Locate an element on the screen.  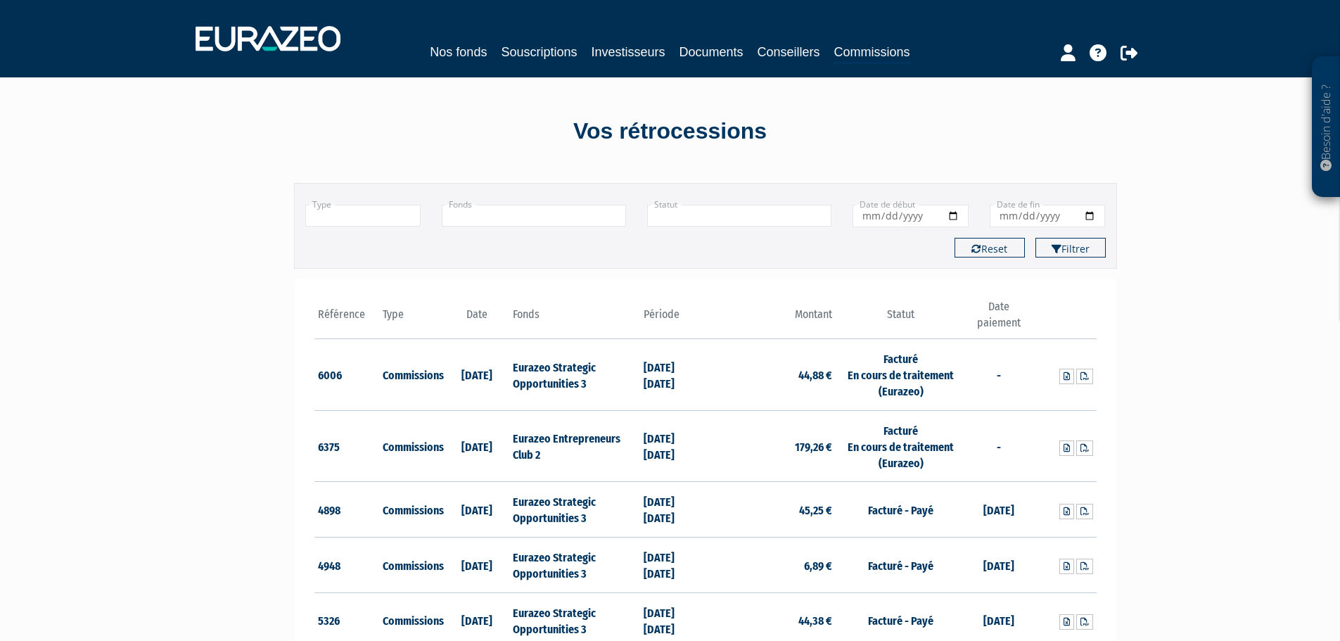
p: Besoin d'aide ? is located at coordinates (1326, 127).